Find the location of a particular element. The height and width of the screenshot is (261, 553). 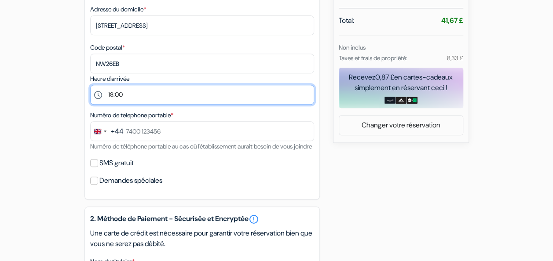

input: 7400 123456 is located at coordinates (202, 131).